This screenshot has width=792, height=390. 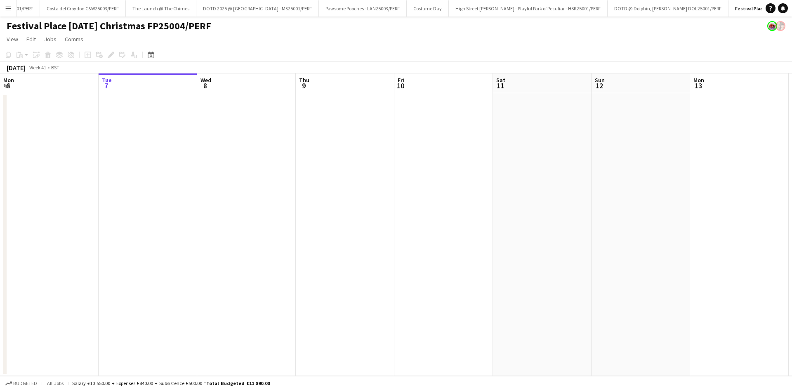 I want to click on span: 12, so click(x=599, y=85).